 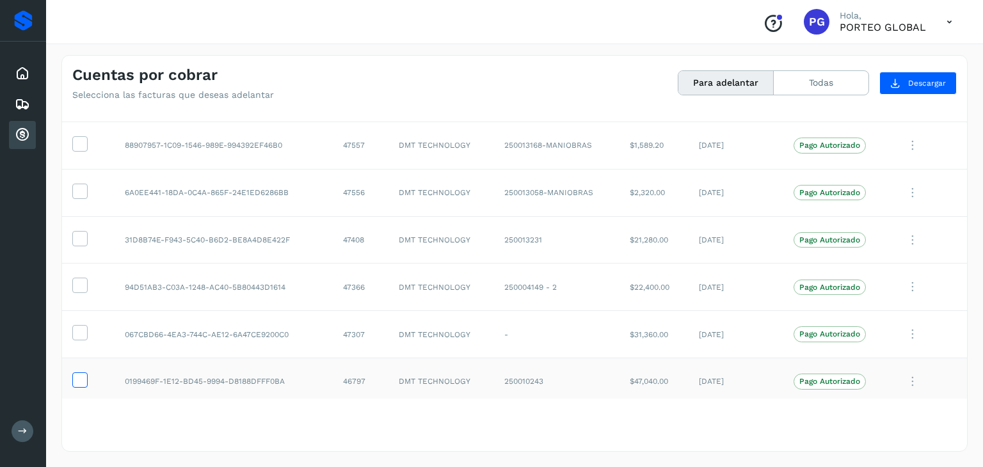 I want to click on button: Todas, so click(x=821, y=83).